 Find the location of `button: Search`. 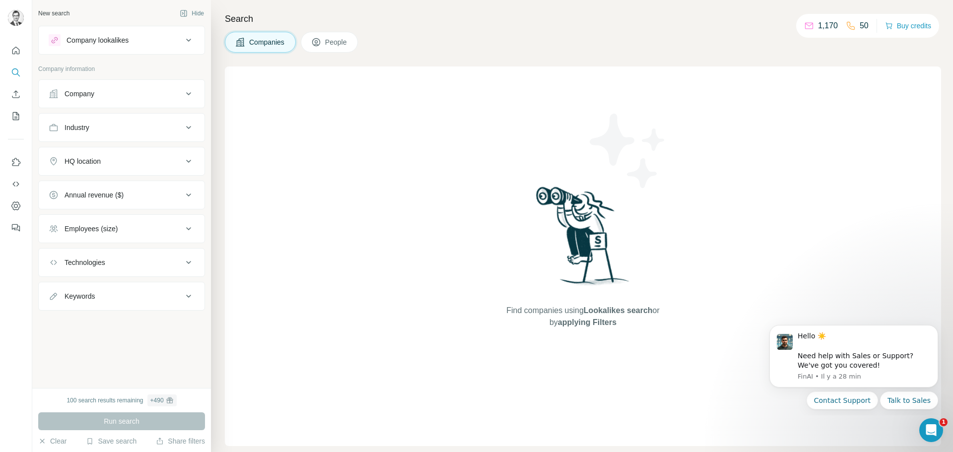

button: Search is located at coordinates (16, 73).